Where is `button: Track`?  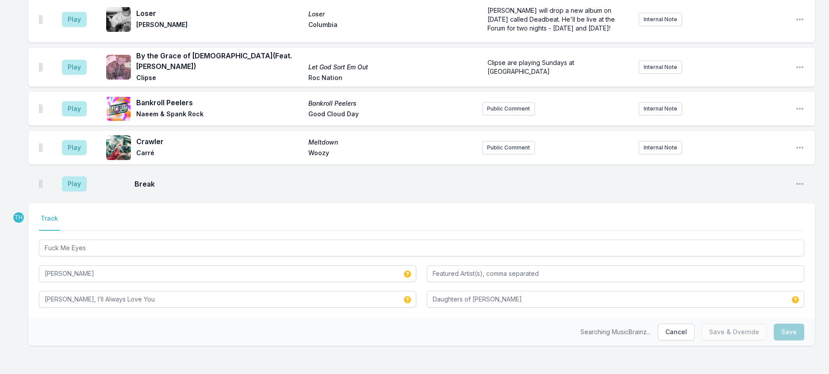 button: Track is located at coordinates (49, 223).